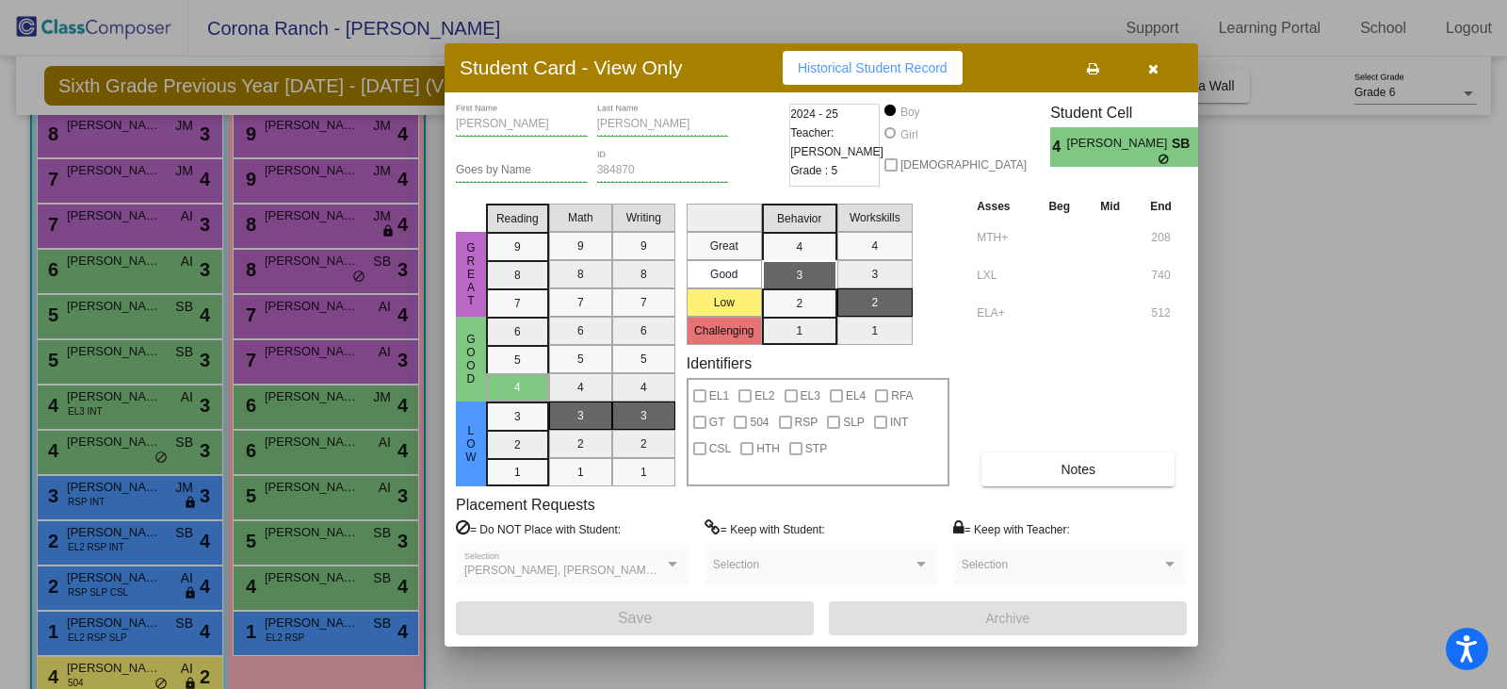  I want to click on span: EL3, so click(810, 396).